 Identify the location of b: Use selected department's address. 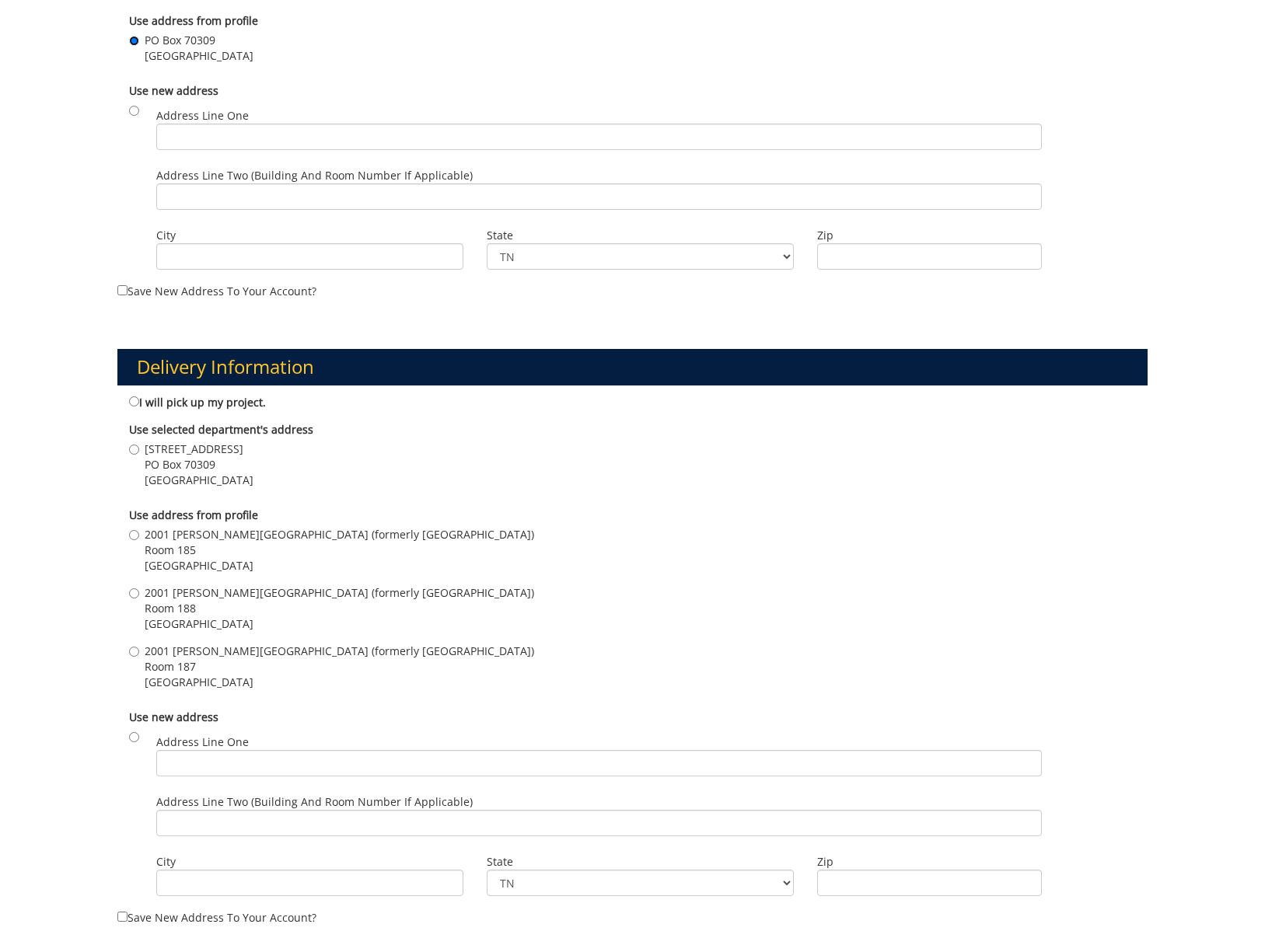
(221, 429).